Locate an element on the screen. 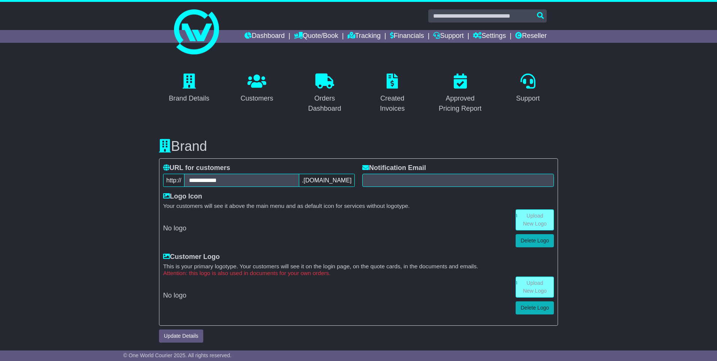  div: Approved Pricing Report is located at coordinates (460, 103).